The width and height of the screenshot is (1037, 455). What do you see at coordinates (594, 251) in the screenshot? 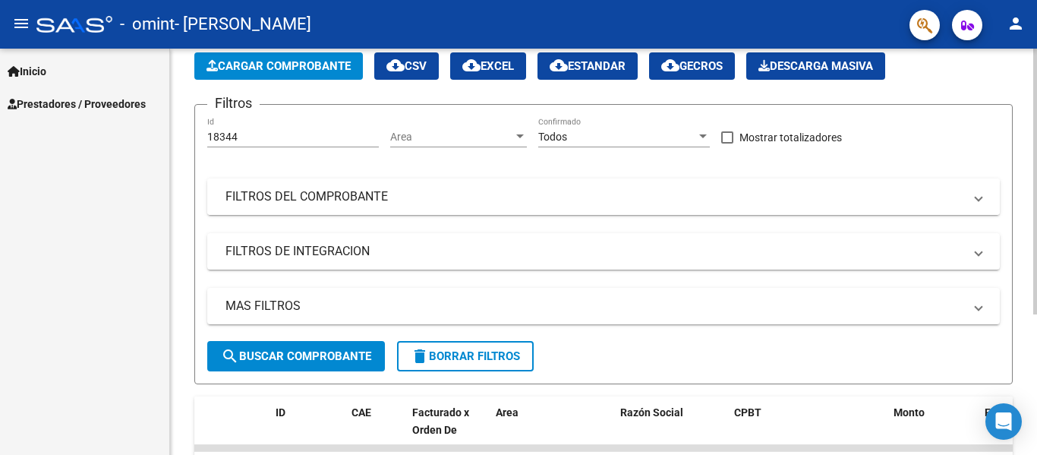
I see `mat-panel-title: FILTROS DE INTEGRACION` at bounding box center [594, 251].